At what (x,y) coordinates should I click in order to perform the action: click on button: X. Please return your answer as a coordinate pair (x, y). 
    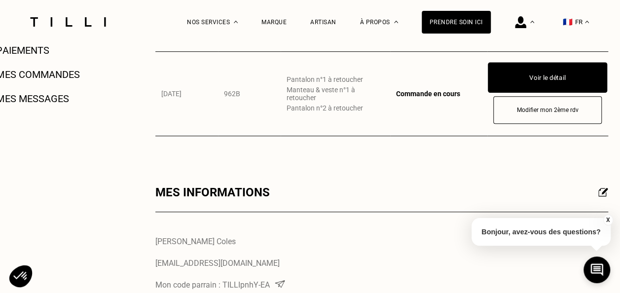
    Looking at the image, I should click on (607, 220).